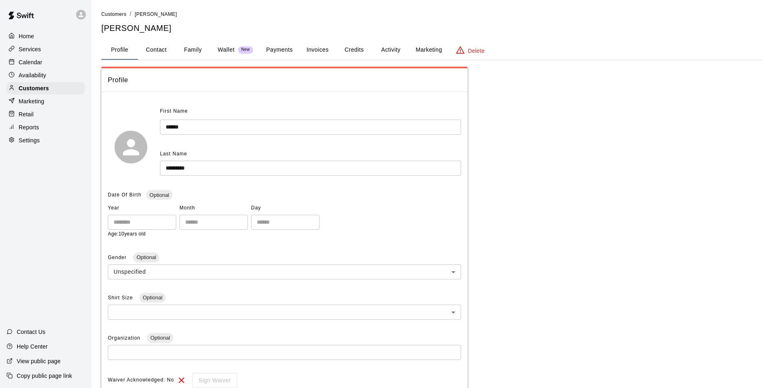 This screenshot has height=388, width=772. Describe the element at coordinates (317, 50) in the screenshot. I see `button: Invoices` at that location.